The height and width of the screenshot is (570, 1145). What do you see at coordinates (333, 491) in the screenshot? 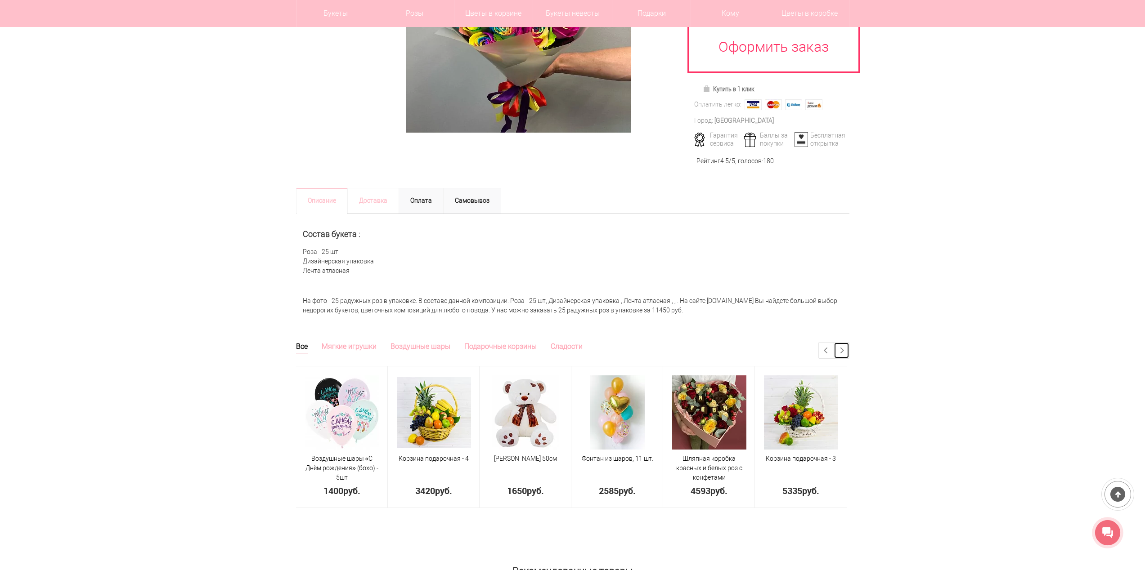
I see `span: 1400` at bounding box center [333, 491].